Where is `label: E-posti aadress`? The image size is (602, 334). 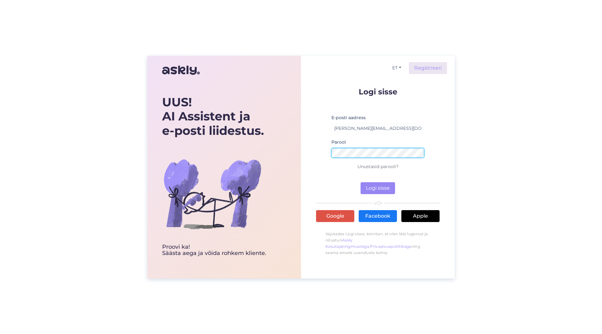 label: E-posti aadress is located at coordinates (348, 118).